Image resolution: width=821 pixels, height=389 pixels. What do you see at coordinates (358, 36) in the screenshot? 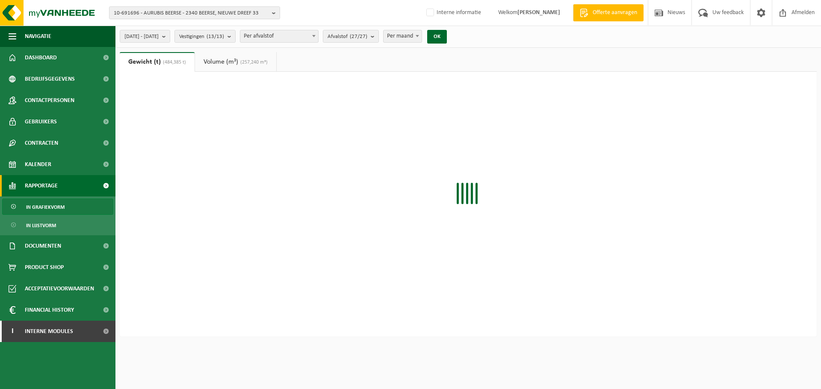
I see `count: (27/27)` at bounding box center [358, 36].